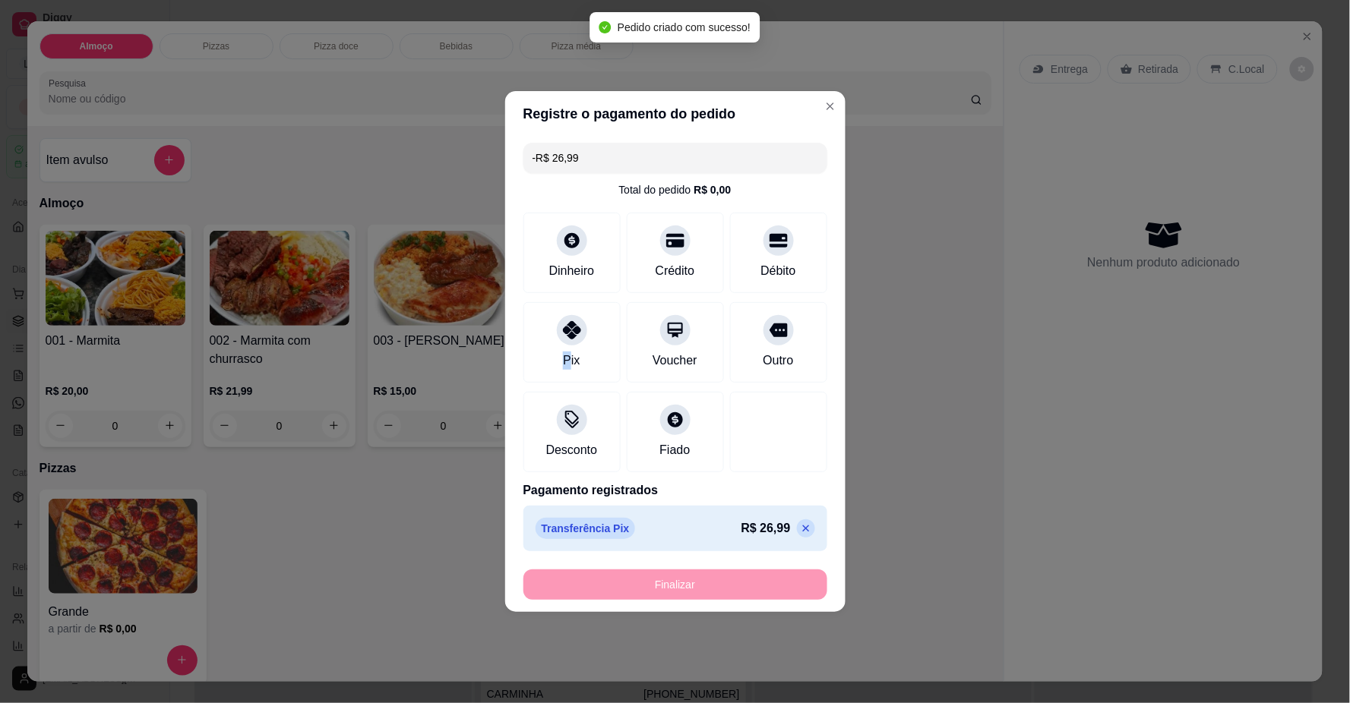  Describe the element at coordinates (766, 529) in the screenshot. I see `p: R$ 26,99` at that location.